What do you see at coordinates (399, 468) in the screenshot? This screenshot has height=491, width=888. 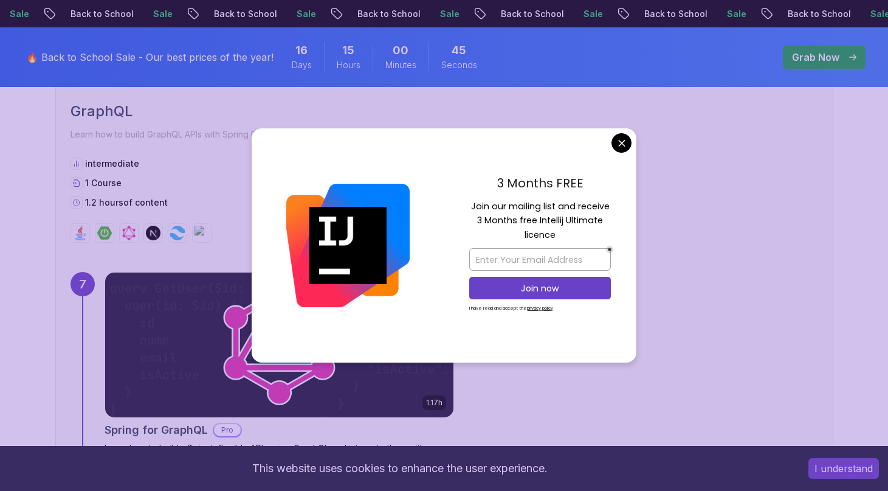 I see `div: This website uses cookies to enhance the user experience.` at bounding box center [399, 468].